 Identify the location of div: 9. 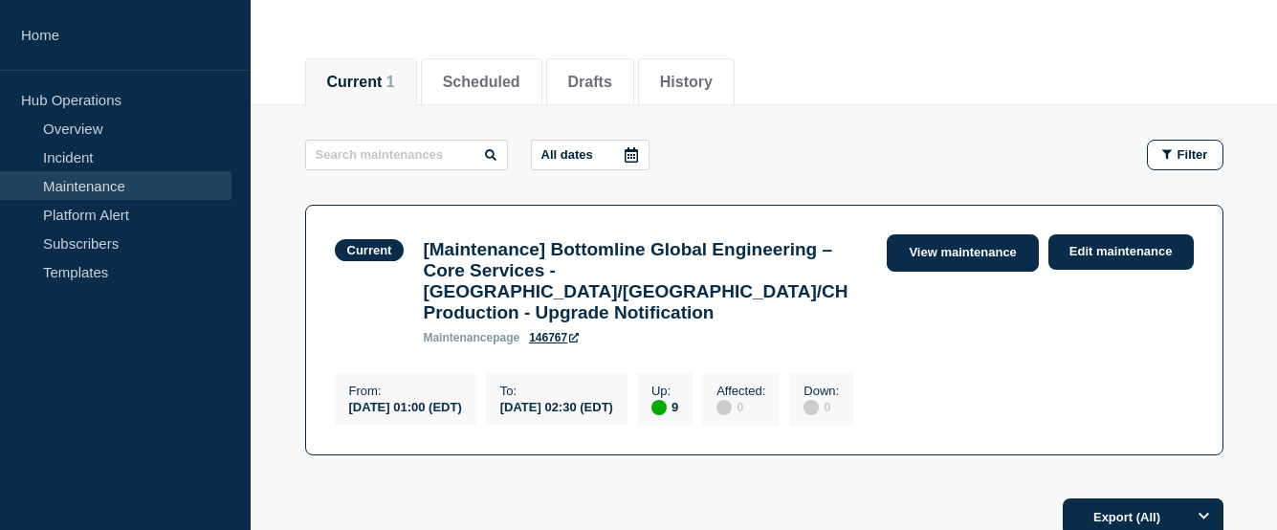
(665, 406).